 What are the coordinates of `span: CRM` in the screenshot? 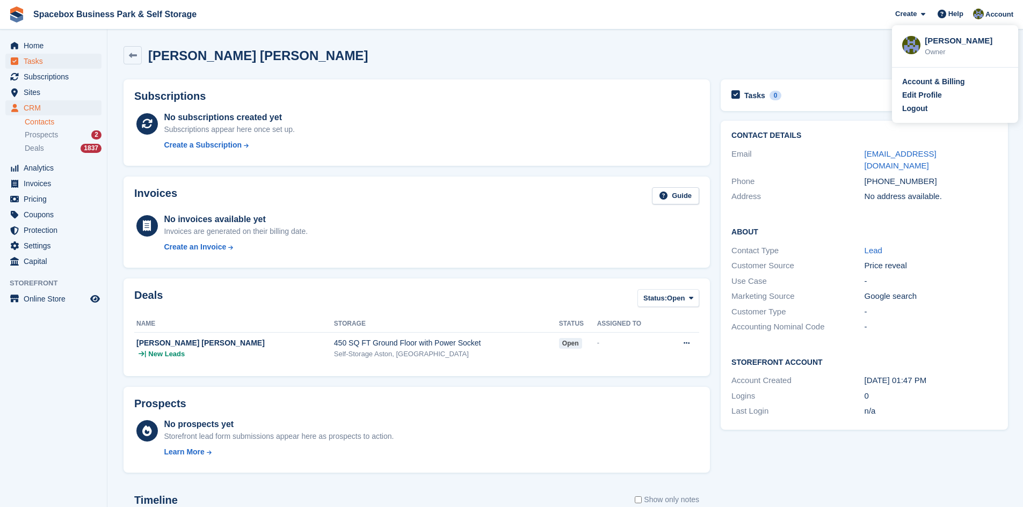 It's located at (56, 108).